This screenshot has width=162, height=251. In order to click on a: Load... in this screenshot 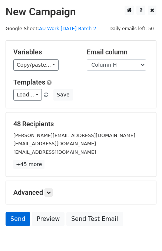, I will do `click(28, 94)`.